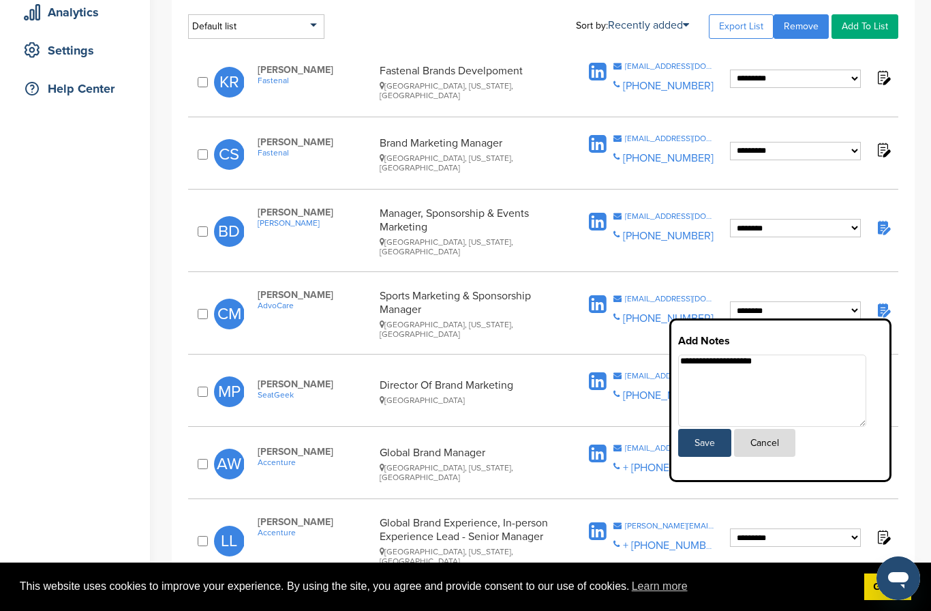  What do you see at coordinates (470, 231) in the screenshot?
I see `div: Manager, Sponsorship & Events Marketing` at bounding box center [470, 231].